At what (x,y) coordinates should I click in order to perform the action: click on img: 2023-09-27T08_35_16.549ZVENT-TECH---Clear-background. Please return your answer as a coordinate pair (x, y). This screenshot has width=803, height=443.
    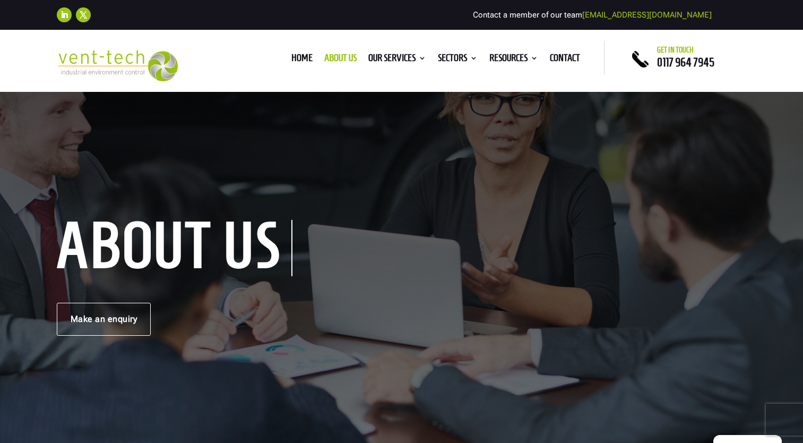
    Looking at the image, I should click on (117, 65).